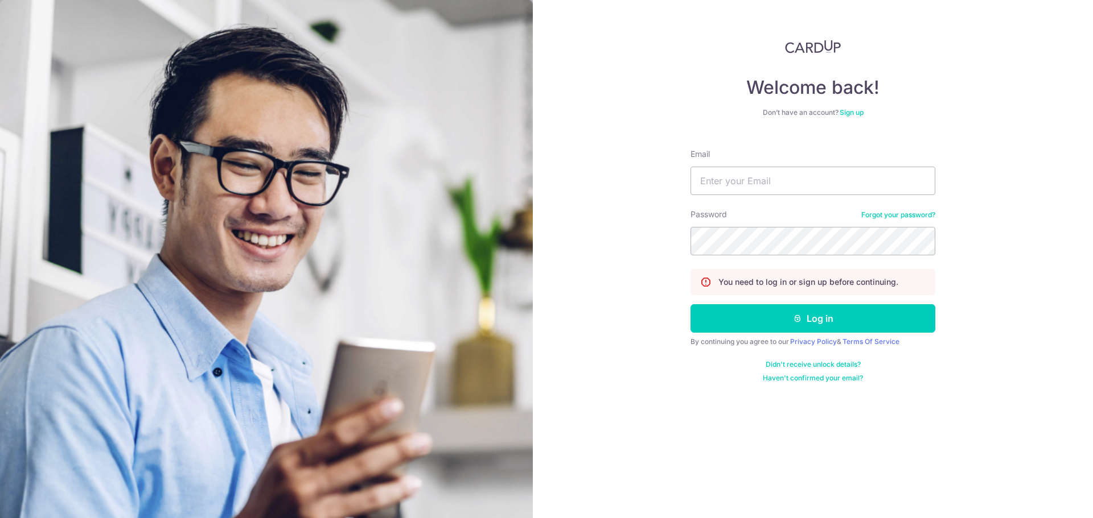 The width and height of the screenshot is (1093, 518). Describe the element at coordinates (813, 341) in the screenshot. I see `a: Privacy Policy` at that location.